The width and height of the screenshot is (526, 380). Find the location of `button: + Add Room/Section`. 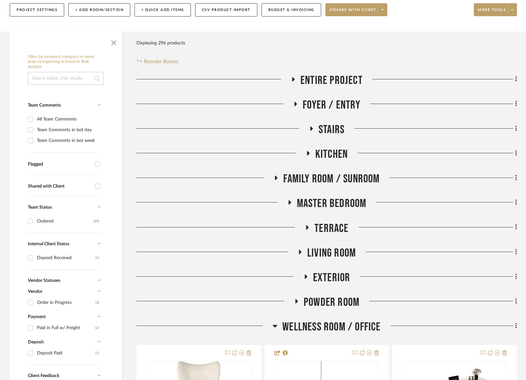

button: + Add Room/Section is located at coordinates (99, 10).